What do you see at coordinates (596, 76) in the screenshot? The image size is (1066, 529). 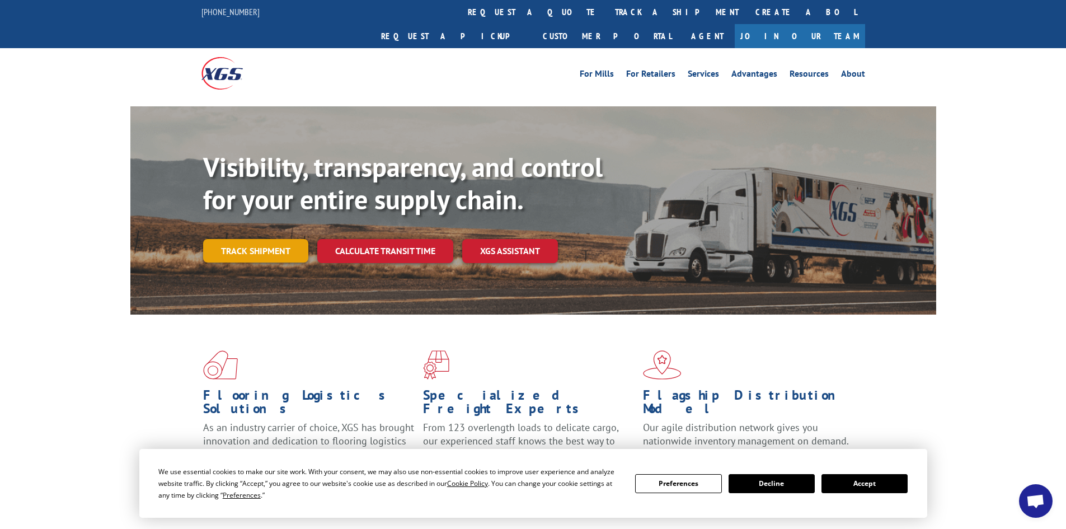 I see `a: For Mills` at bounding box center [596, 76].